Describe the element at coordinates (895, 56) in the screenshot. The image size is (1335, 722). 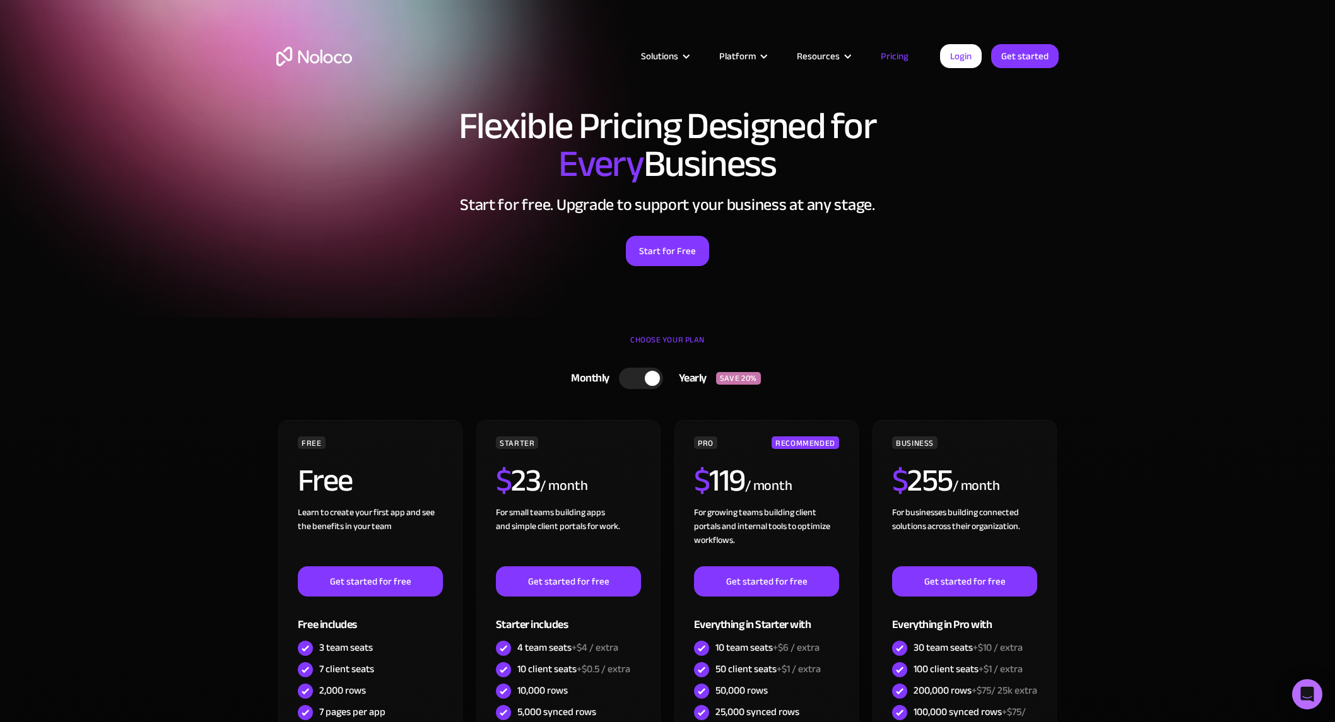
I see `a: Pricing` at that location.